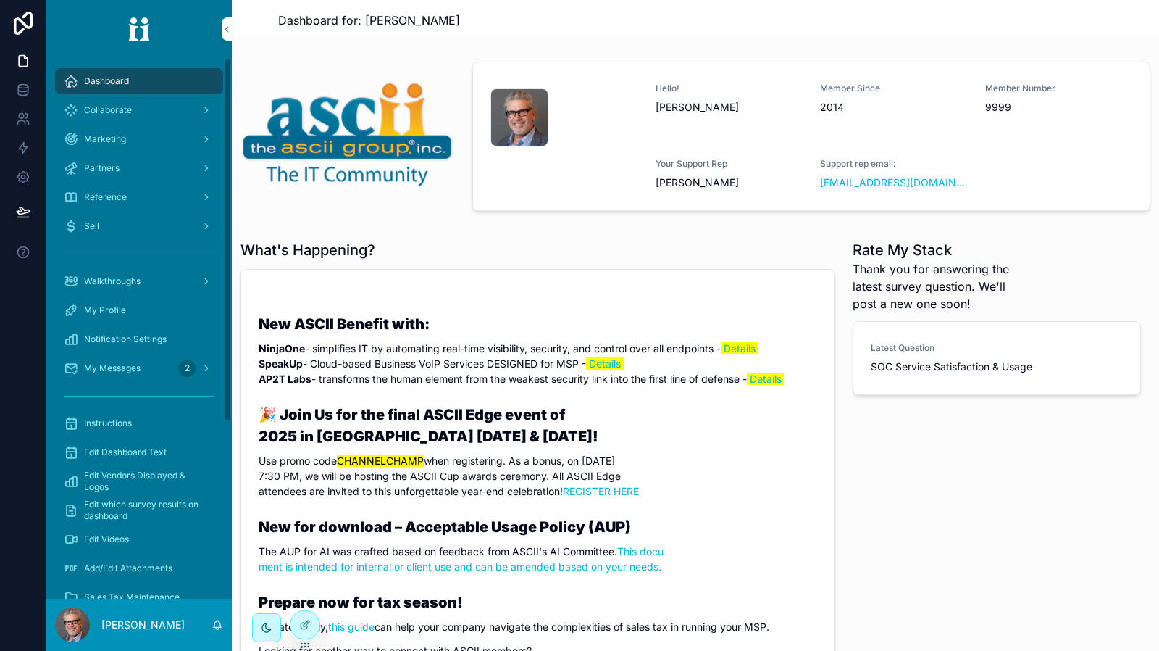 The width and height of the screenshot is (1159, 651). I want to click on span: Member Since, so click(894, 88).